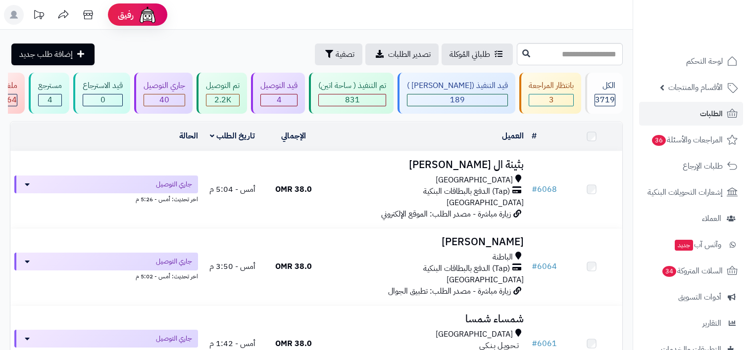  Describe the element at coordinates (9, 100) in the screenshot. I see `span: 464` at that location.